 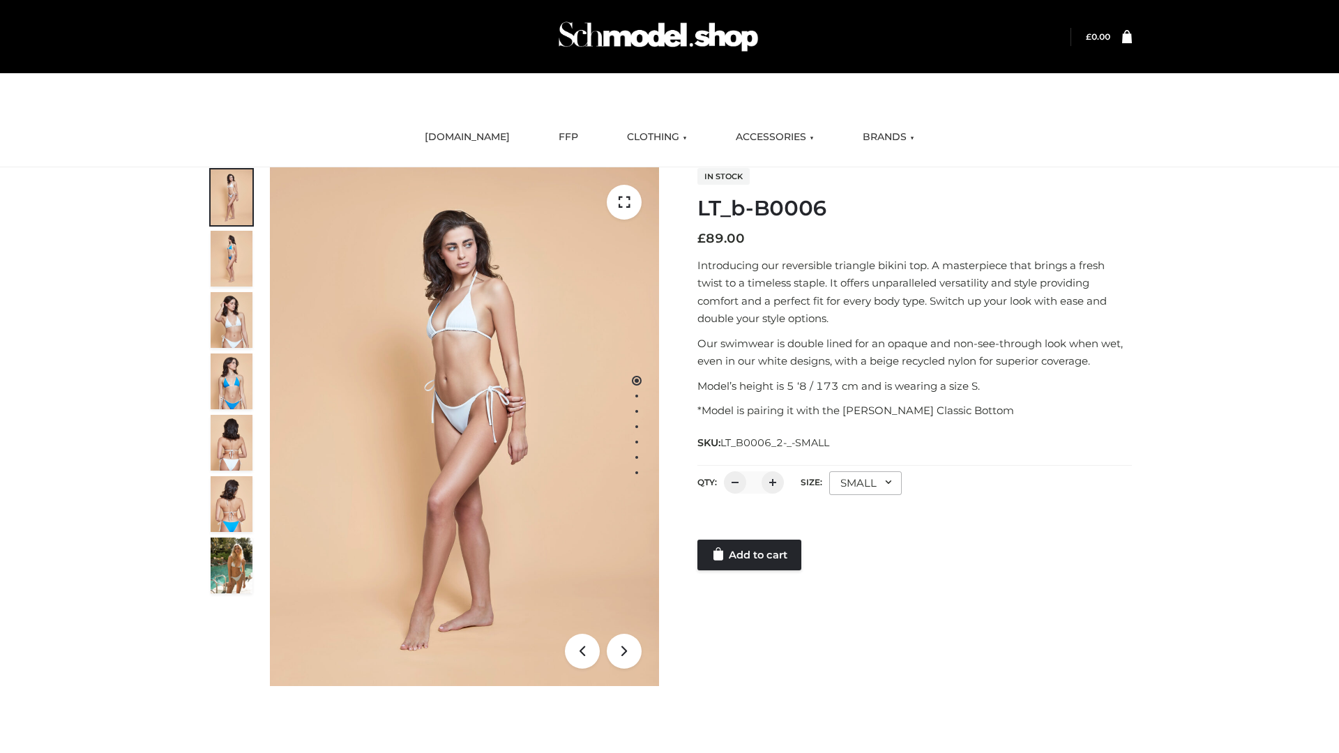 What do you see at coordinates (1097, 36) in the screenshot?
I see `bdi: 0.00` at bounding box center [1097, 36].